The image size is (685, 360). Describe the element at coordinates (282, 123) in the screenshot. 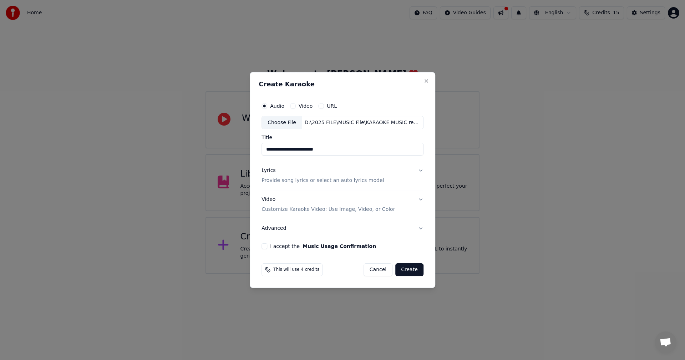

I see `div: Choose File` at that location.